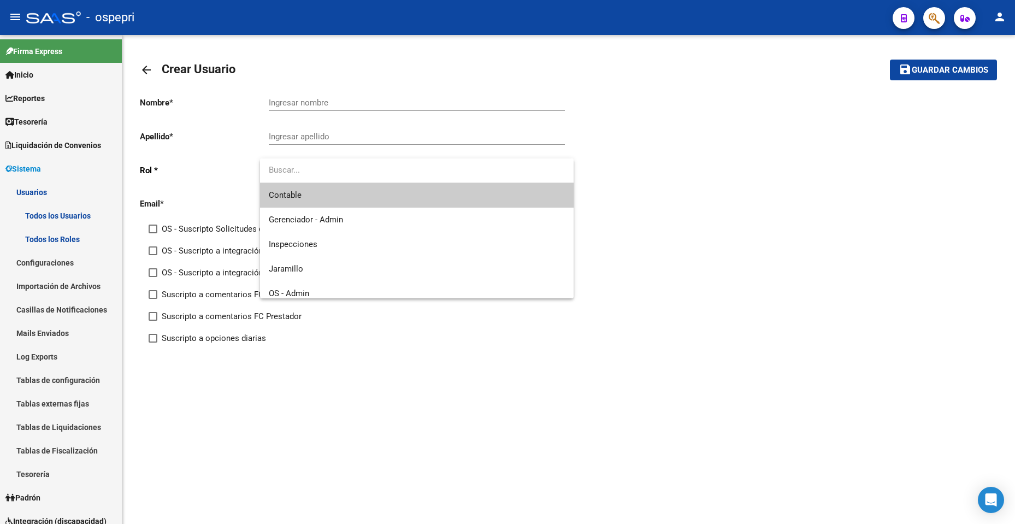 The height and width of the screenshot is (524, 1015). Describe the element at coordinates (991, 500) in the screenshot. I see `div: Open Intercom Messenger` at that location.